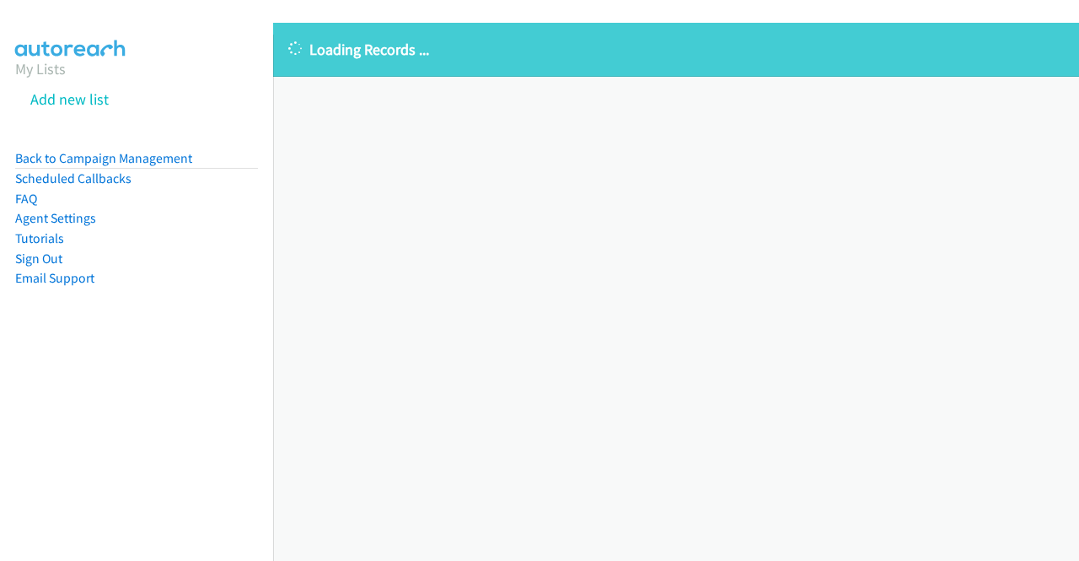 The width and height of the screenshot is (1079, 561). I want to click on a: My Lists, so click(40, 68).